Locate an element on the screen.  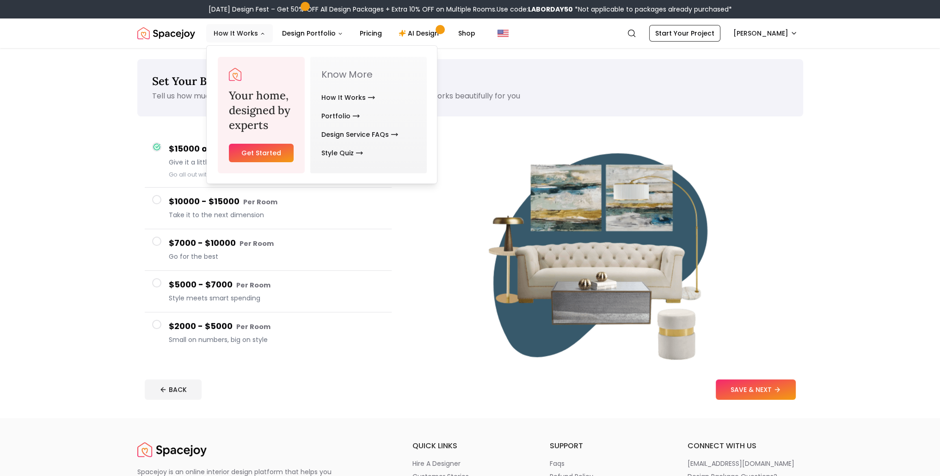
span: Give it a little more is located at coordinates (277, 162).